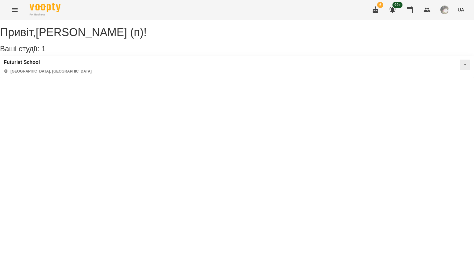 Image resolution: width=474 pixels, height=255 pixels. I want to click on img: e3906ac1da6b2fc8356eee26edbd6dfe.jpg, so click(444, 10).